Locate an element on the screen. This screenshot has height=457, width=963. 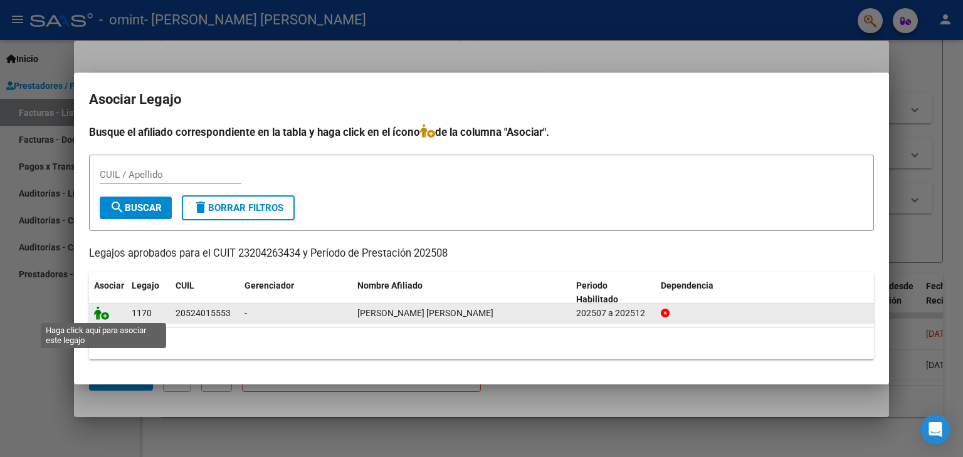
span: 1170 is located at coordinates (142, 313).